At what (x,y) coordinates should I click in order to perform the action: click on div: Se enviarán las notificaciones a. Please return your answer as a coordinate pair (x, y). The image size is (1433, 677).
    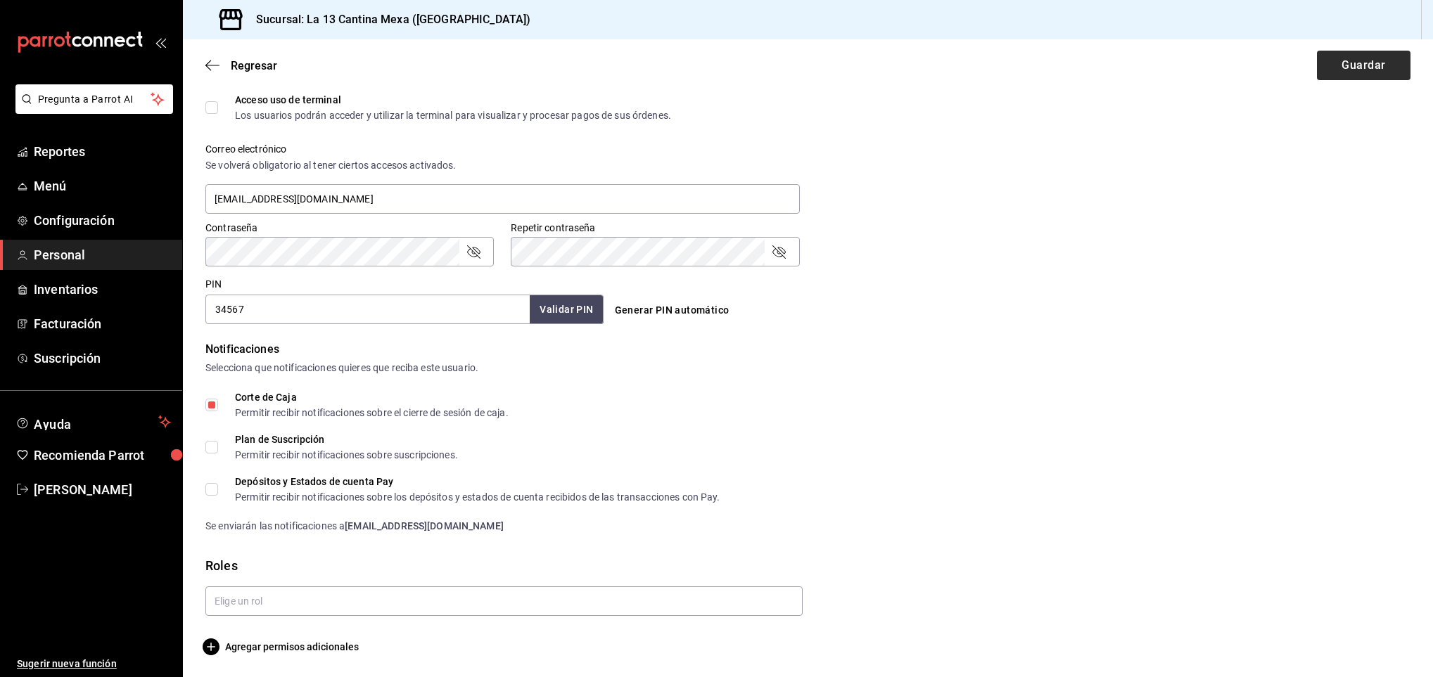
    Looking at the image, I should click on (808, 526).